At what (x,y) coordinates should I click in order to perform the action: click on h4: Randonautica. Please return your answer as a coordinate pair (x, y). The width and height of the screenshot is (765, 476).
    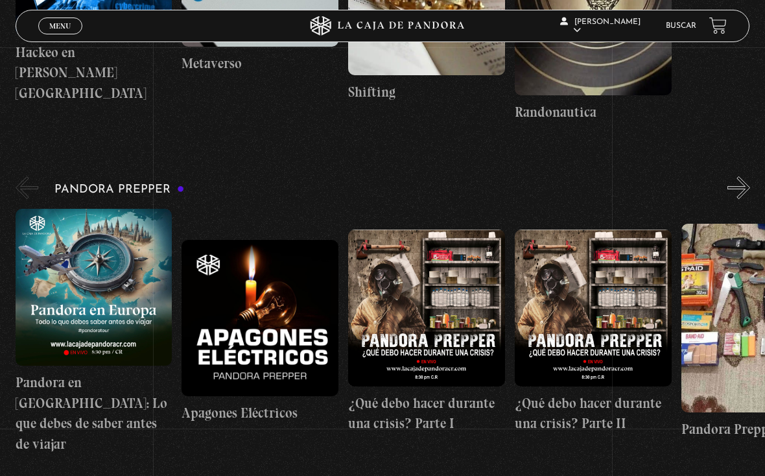
    Looking at the image, I should click on (593, 112).